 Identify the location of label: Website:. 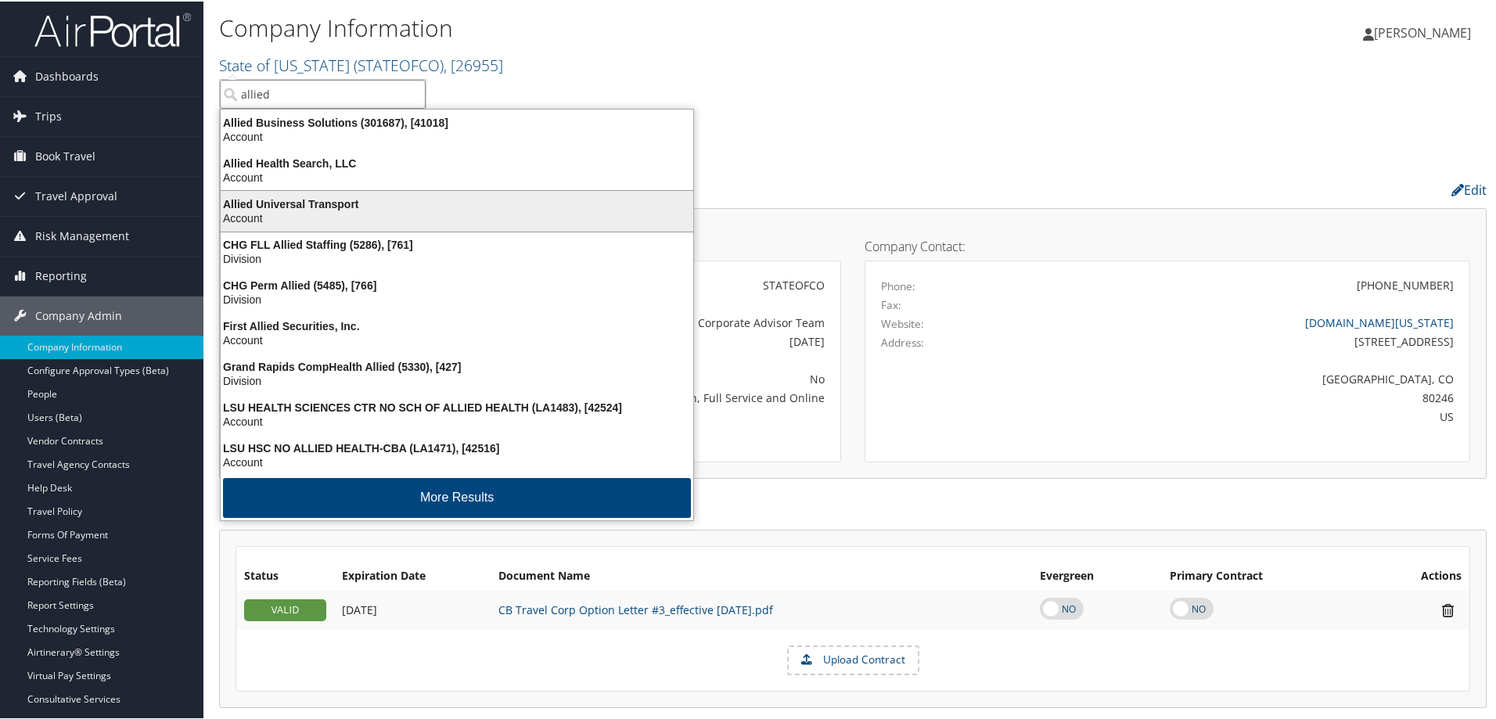
(902, 322).